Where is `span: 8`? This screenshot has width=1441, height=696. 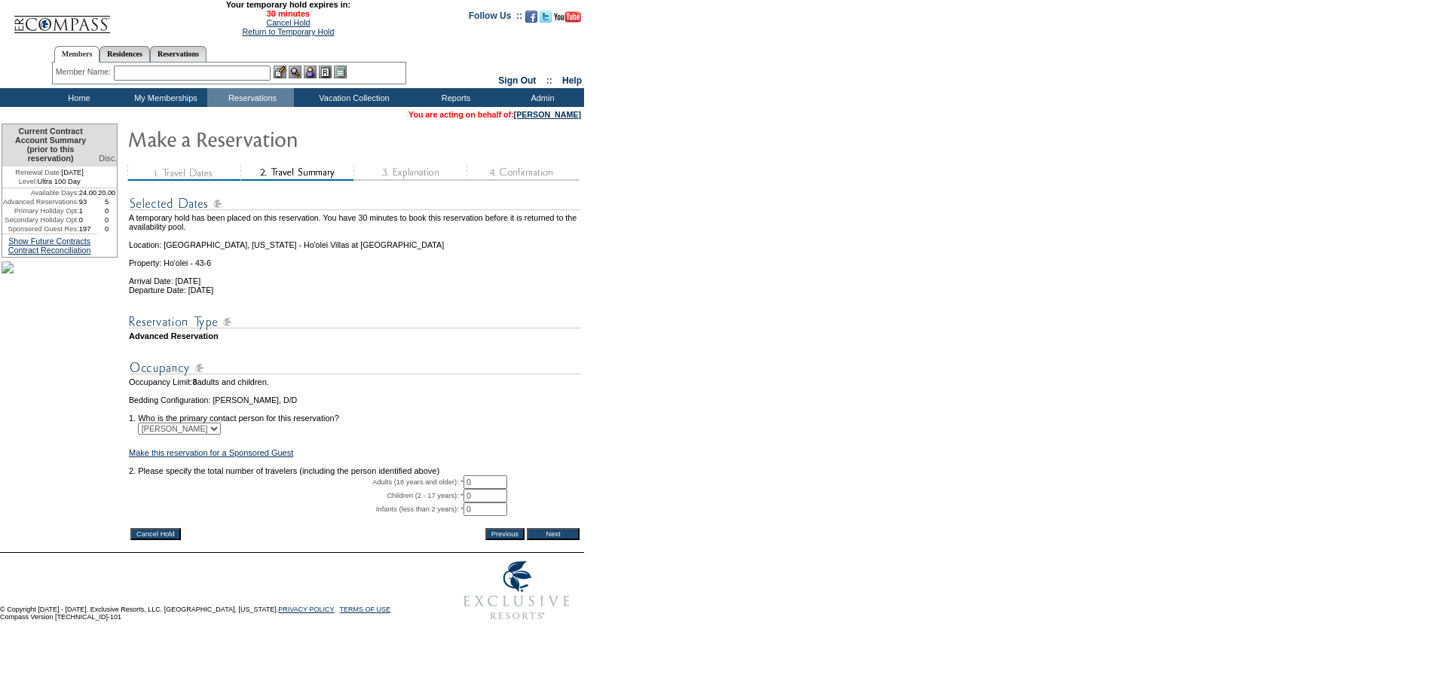
span: 8 is located at coordinates (194, 382).